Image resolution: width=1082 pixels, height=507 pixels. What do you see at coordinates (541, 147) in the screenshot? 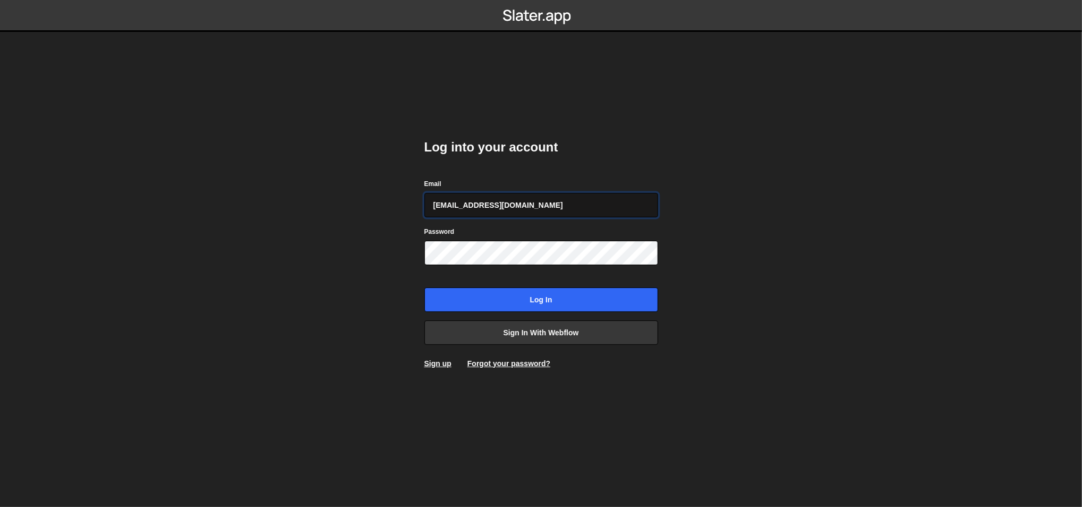
I see `h2: Log into your account` at bounding box center [541, 147].